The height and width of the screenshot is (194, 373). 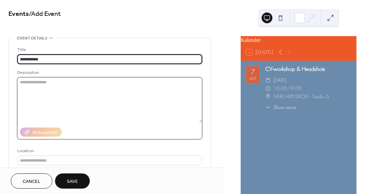 What do you see at coordinates (285, 107) in the screenshot?
I see `span: Show more` at bounding box center [285, 107].